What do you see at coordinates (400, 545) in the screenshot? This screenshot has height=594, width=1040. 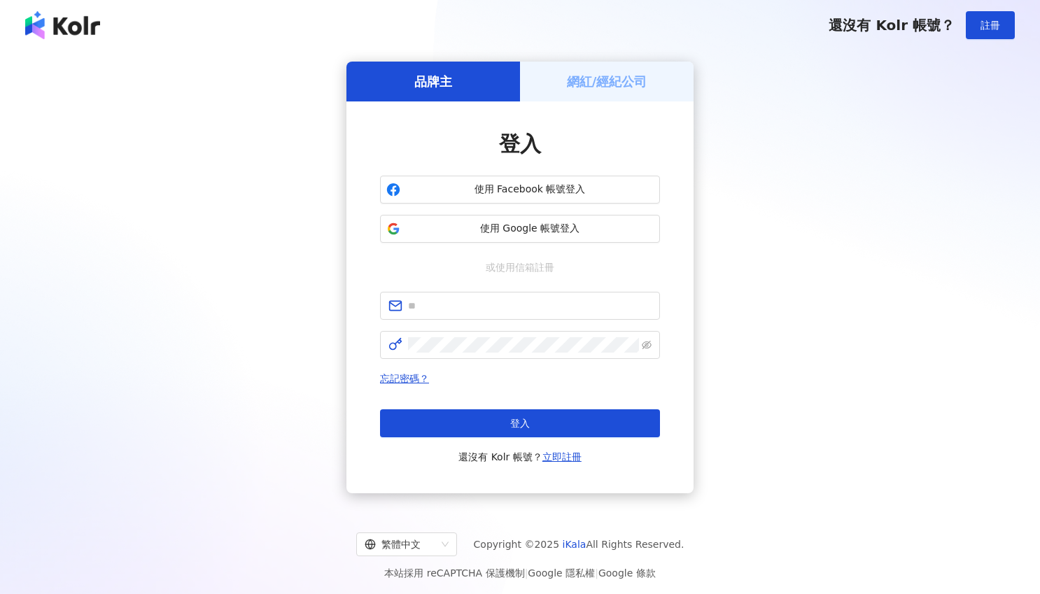 I see `div: 繁體中文` at bounding box center [400, 545].